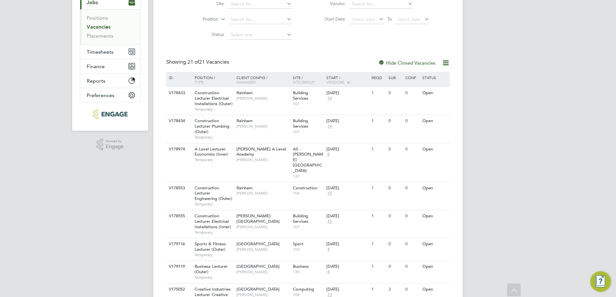 The width and height of the screenshot is (616, 297). I want to click on input: Select one, so click(260, 35).